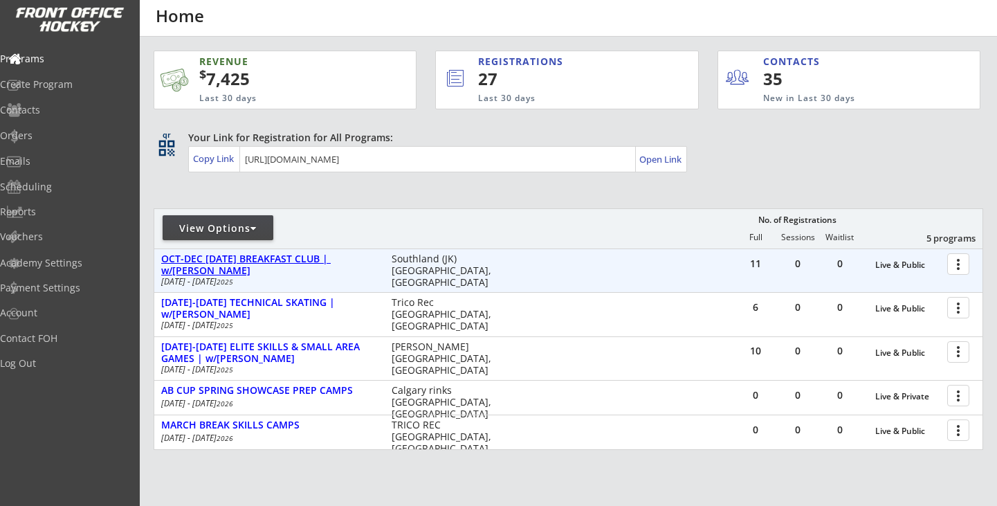  Describe the element at coordinates (797, 237) in the screenshot. I see `div: Sessions` at that location.